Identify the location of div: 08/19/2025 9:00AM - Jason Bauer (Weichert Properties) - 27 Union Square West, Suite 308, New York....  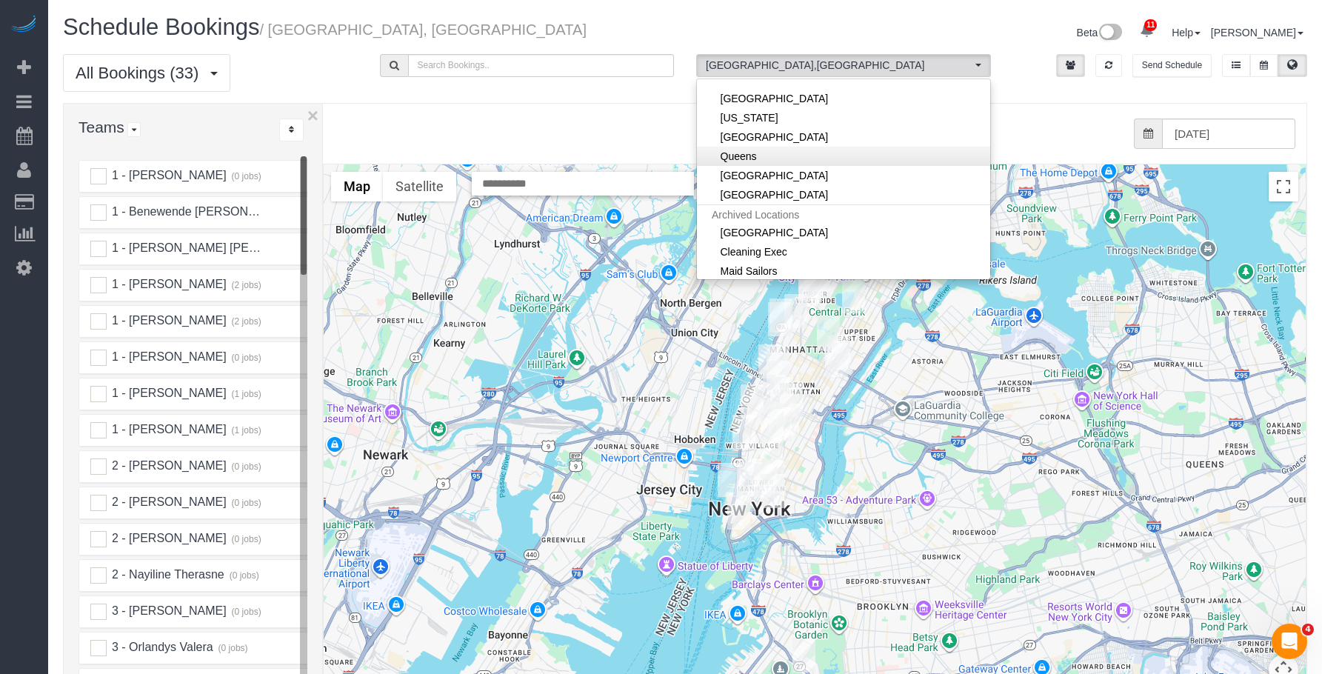
(780, 424).